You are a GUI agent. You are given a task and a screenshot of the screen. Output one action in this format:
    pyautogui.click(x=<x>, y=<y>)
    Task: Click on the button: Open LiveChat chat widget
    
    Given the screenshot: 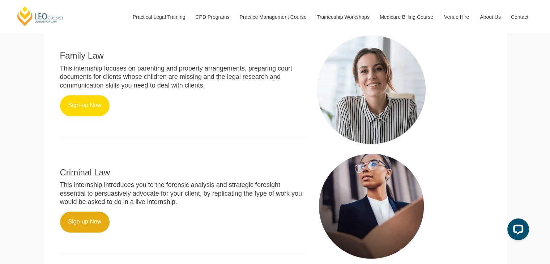 What is the action you would take?
    pyautogui.click(x=17, y=14)
    